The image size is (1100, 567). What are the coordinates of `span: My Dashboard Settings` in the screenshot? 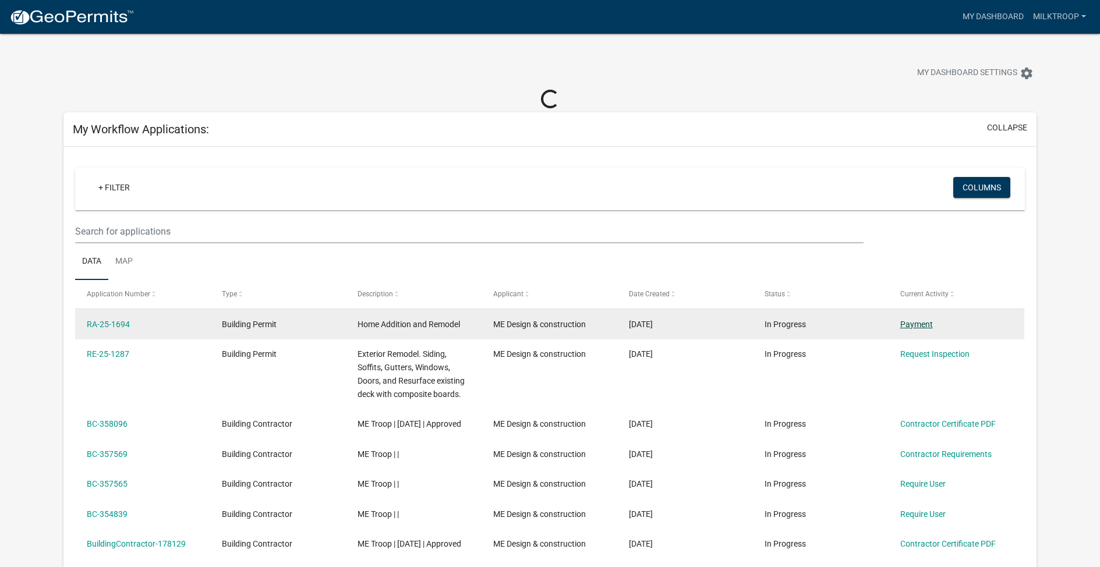 It's located at (967, 73).